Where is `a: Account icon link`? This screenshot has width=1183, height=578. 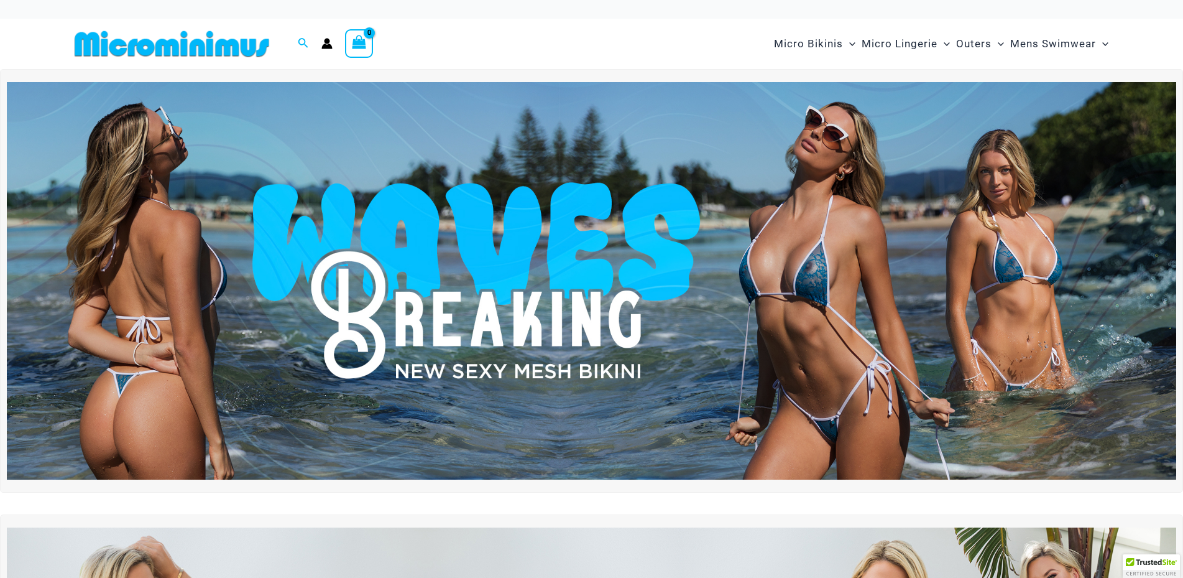
a: Account icon link is located at coordinates (327, 44).